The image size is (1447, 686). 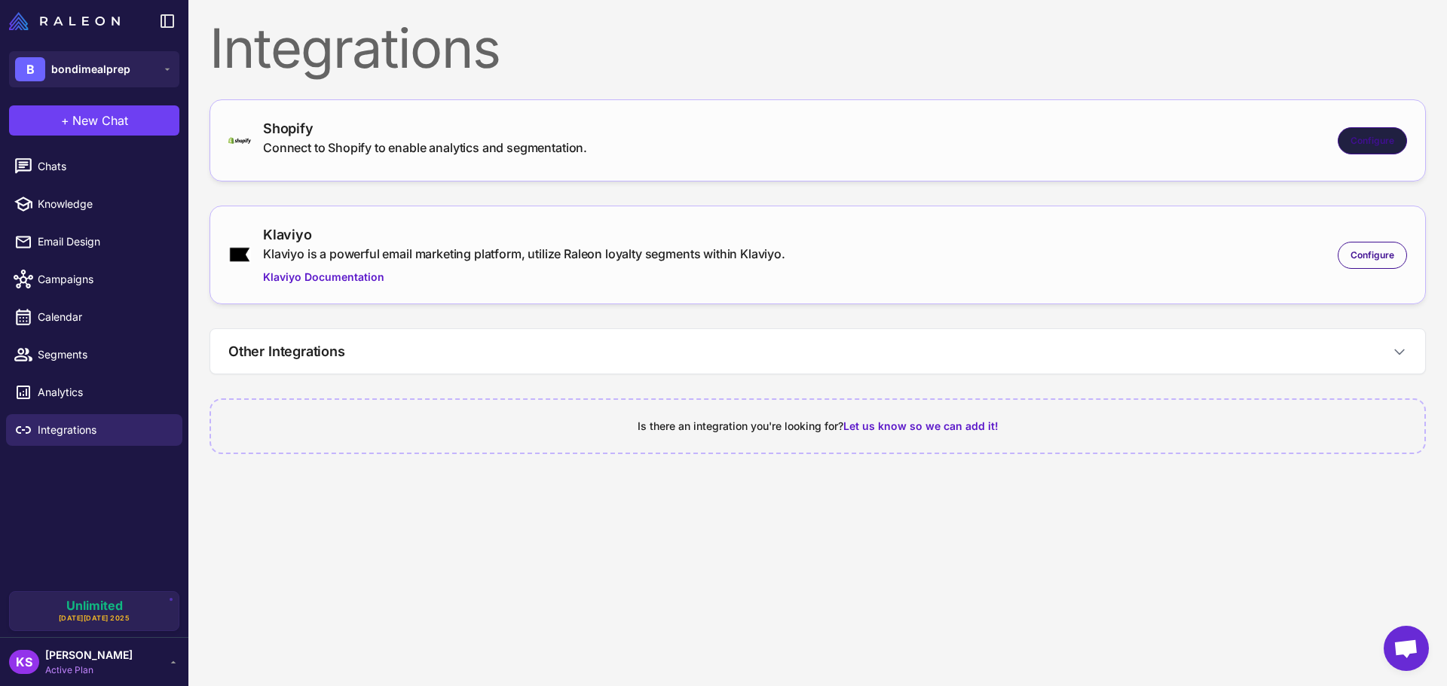 I want to click on img: klaviyo.png, so click(x=240, y=255).